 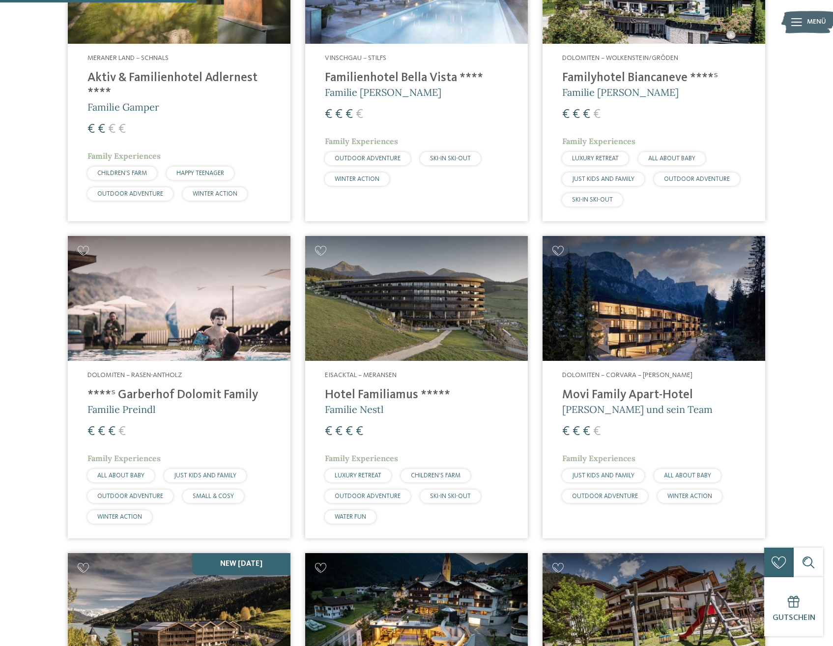 What do you see at coordinates (121, 409) in the screenshot?
I see `span: Familie Preindl` at bounding box center [121, 409].